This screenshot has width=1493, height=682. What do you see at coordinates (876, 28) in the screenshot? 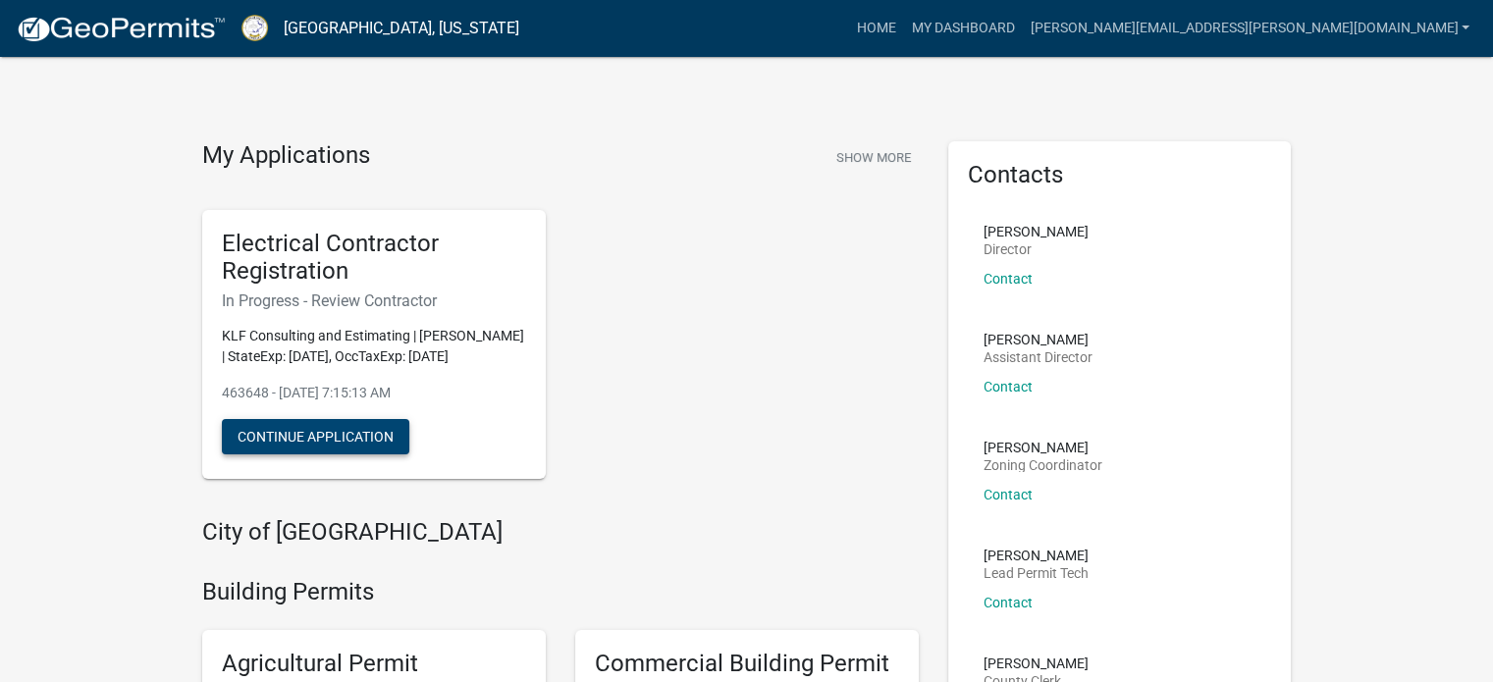
I see `a: Home` at bounding box center [876, 28].